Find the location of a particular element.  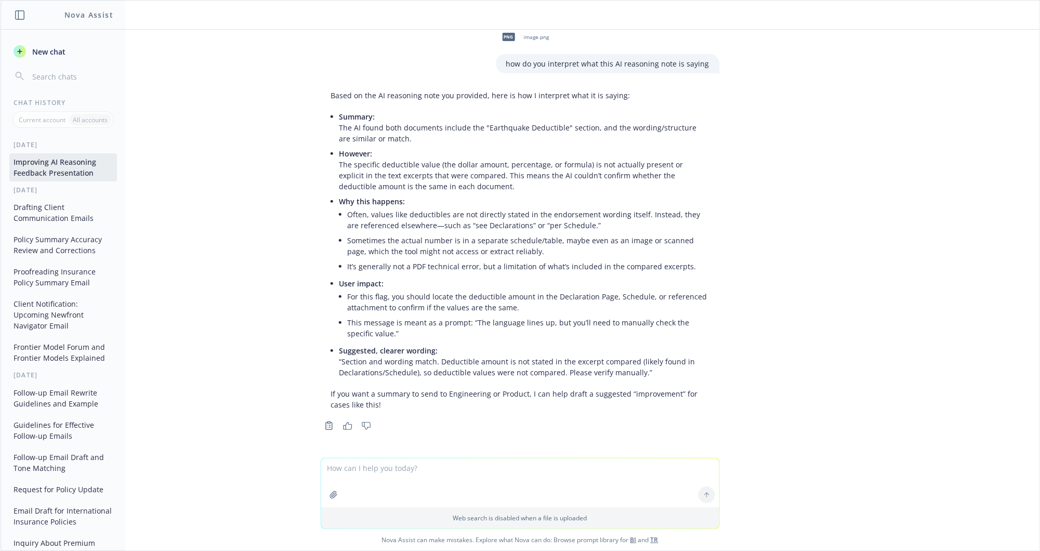

a: TR is located at coordinates (655, 540).